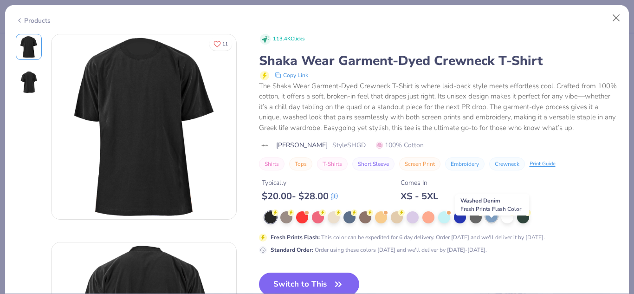  What do you see at coordinates (420, 164) in the screenshot?
I see `button: Screen Print` at bounding box center [420, 164].